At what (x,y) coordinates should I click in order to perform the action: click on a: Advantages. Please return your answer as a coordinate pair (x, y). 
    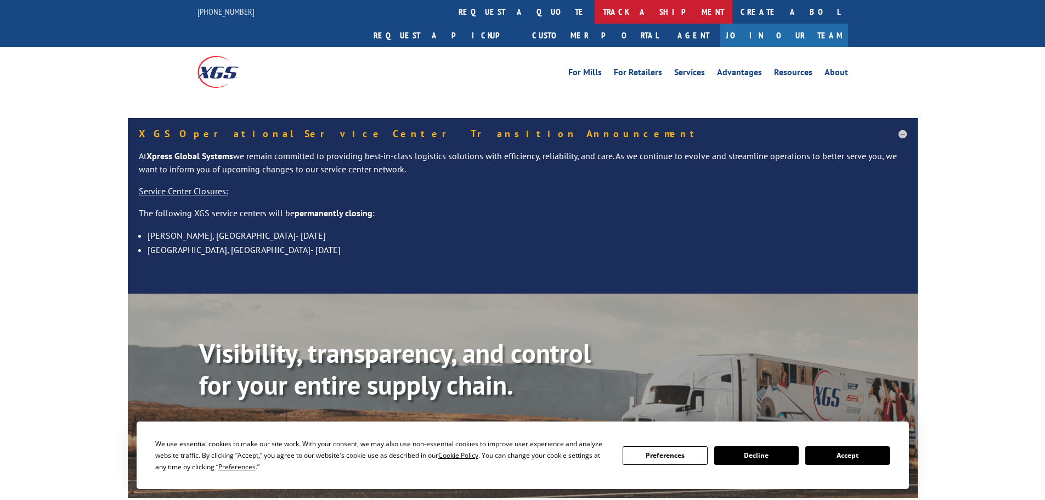
    Looking at the image, I should click on (739, 74).